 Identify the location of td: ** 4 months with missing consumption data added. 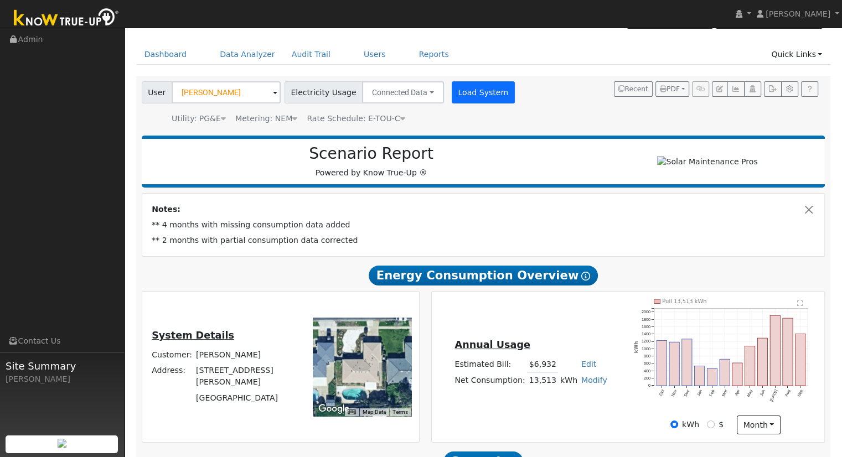
(483, 225).